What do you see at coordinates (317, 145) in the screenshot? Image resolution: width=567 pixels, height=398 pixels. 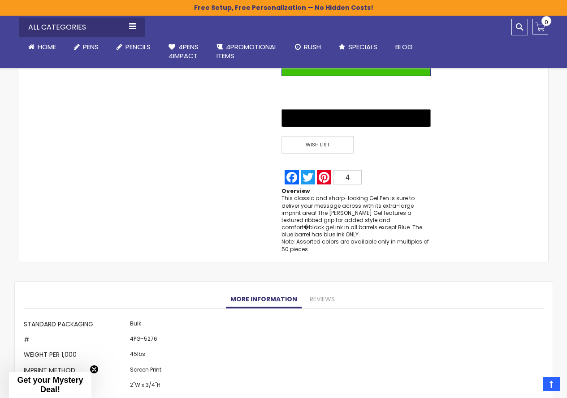 I see `span: Wish List` at bounding box center [317, 145].